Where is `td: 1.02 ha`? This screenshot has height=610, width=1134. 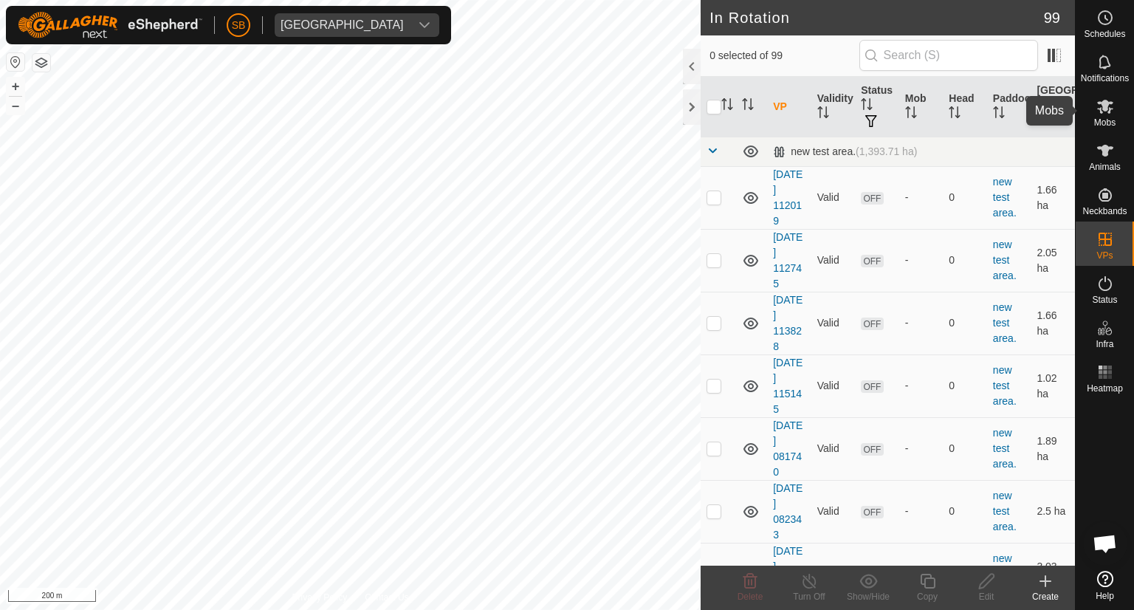 td: 1.02 ha is located at coordinates (1053, 385).